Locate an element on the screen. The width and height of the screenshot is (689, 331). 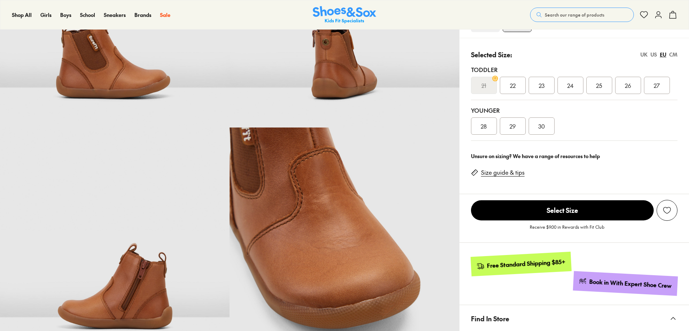
span: 28 is located at coordinates (484, 126).